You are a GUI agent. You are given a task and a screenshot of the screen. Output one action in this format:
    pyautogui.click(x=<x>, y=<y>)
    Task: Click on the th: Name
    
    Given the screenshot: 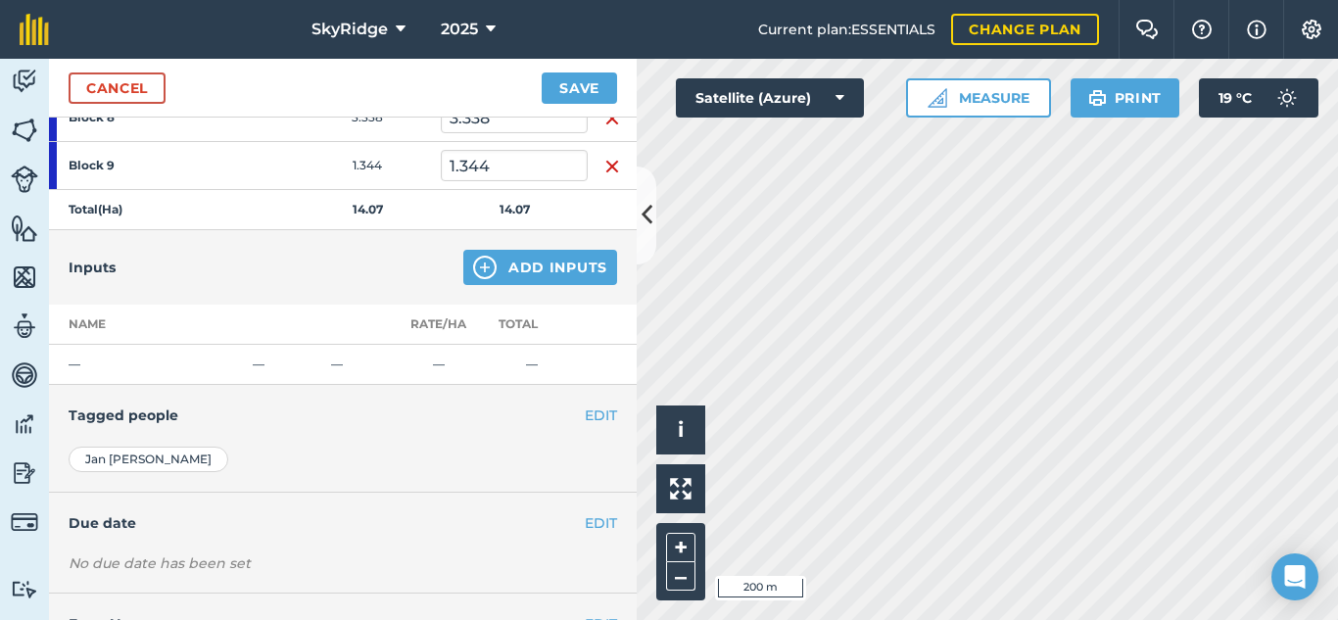 What is the action you would take?
    pyautogui.click(x=147, y=324)
    